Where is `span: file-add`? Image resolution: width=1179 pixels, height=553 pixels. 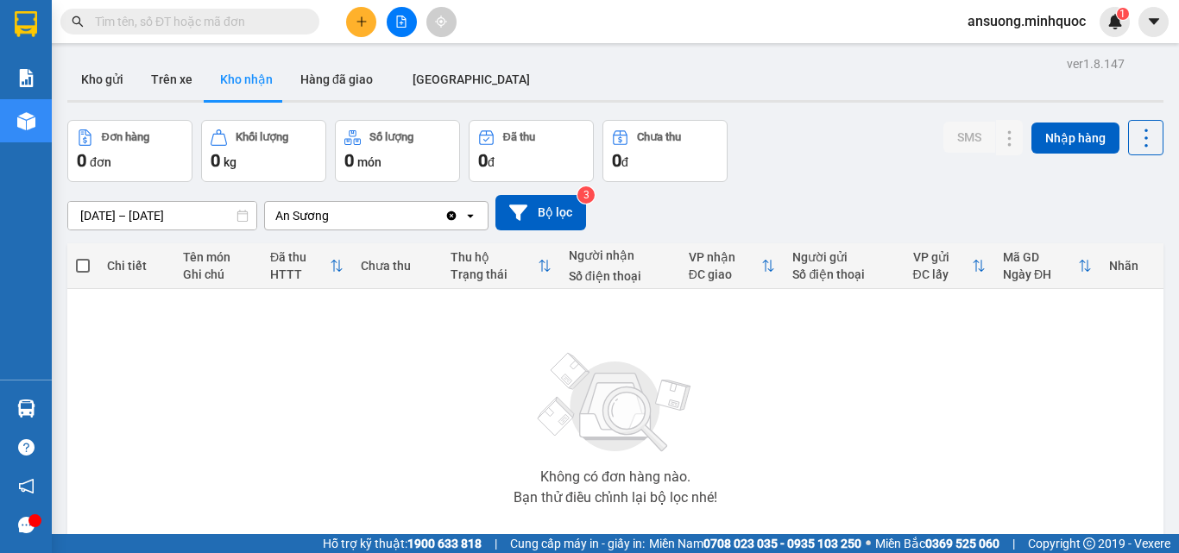 span: file-add is located at coordinates (401, 22).